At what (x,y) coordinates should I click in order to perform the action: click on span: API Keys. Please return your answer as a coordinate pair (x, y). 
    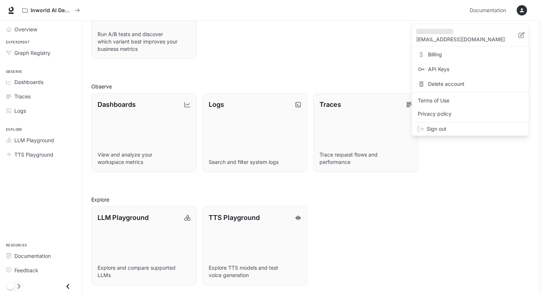
    Looking at the image, I should click on (476, 69).